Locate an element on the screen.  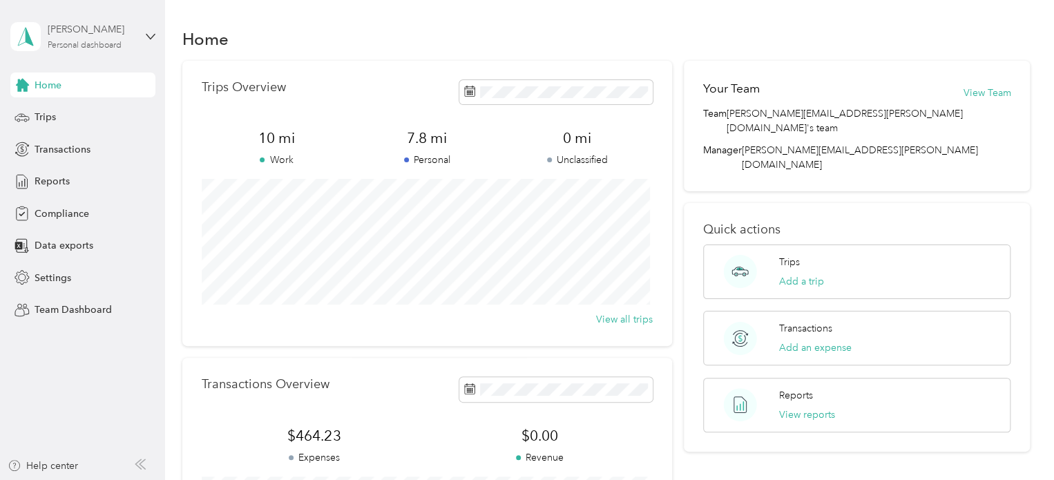
p: Transactions is located at coordinates (806, 328).